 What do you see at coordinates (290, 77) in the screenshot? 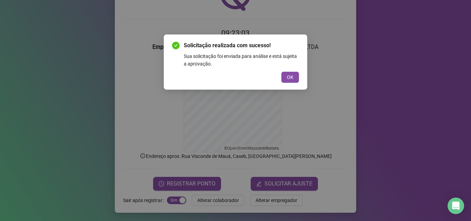
I see `button: OK` at bounding box center [290, 77].